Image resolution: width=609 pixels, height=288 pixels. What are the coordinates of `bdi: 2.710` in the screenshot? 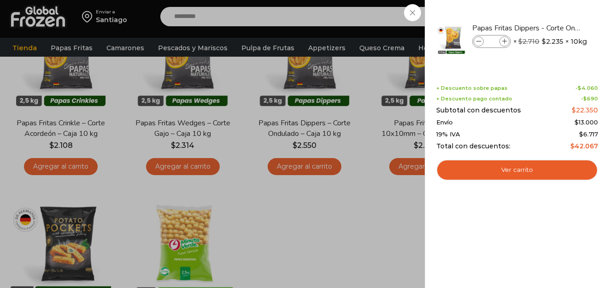 It's located at (529, 41).